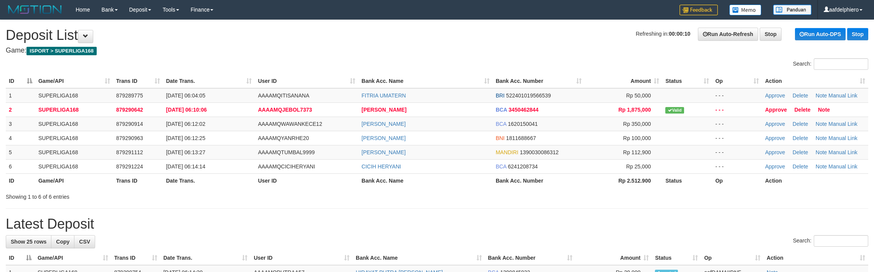 The image size is (874, 272). What do you see at coordinates (771, 34) in the screenshot?
I see `a: Stop` at bounding box center [771, 34].